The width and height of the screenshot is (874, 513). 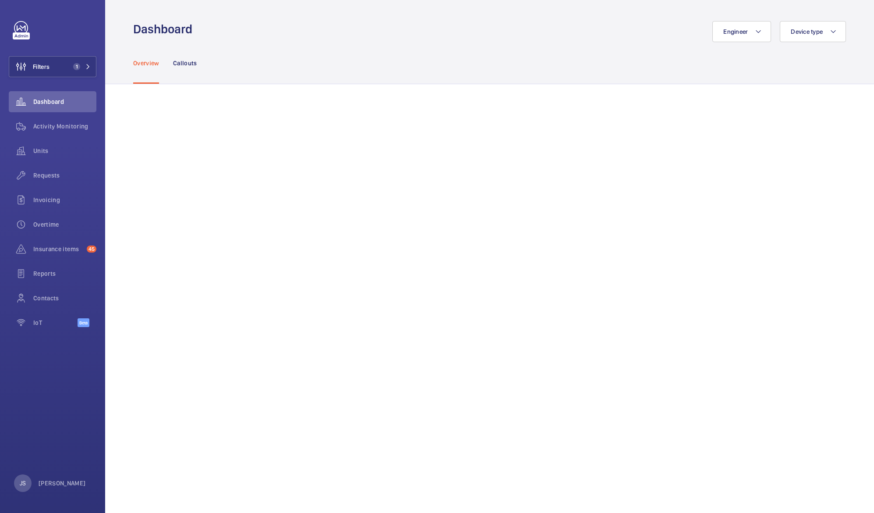 What do you see at coordinates (65, 175) in the screenshot?
I see `span: Requests` at bounding box center [65, 175].